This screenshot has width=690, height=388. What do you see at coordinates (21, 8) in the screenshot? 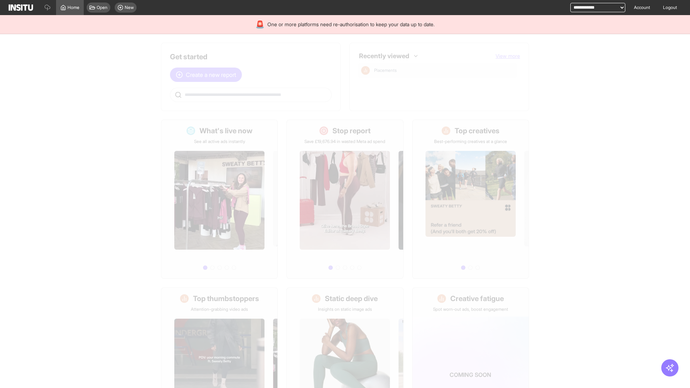
I see `img: Logo` at bounding box center [21, 8].